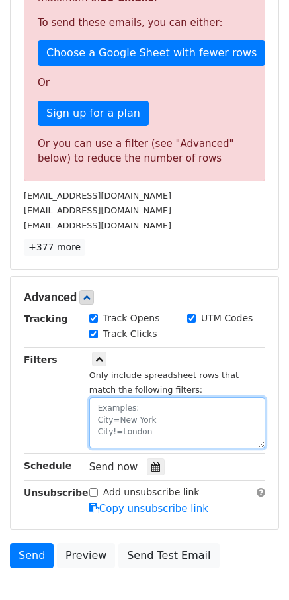 This screenshot has height=600, width=289. I want to click on a: +377 more, so click(54, 247).